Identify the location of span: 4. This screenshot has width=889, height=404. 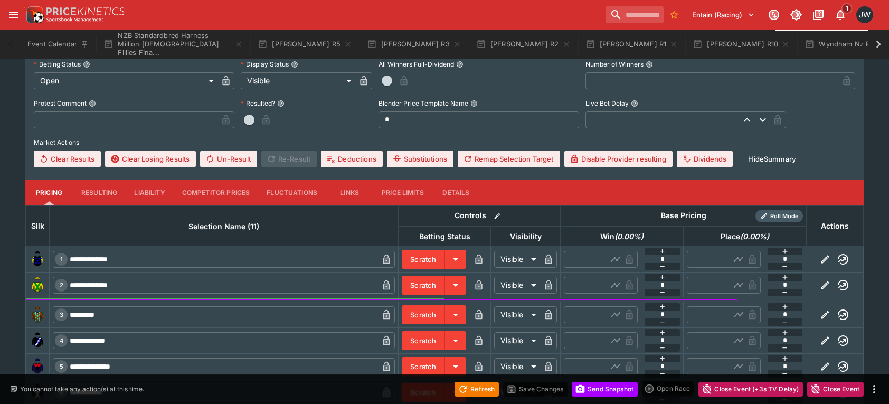
(61, 340).